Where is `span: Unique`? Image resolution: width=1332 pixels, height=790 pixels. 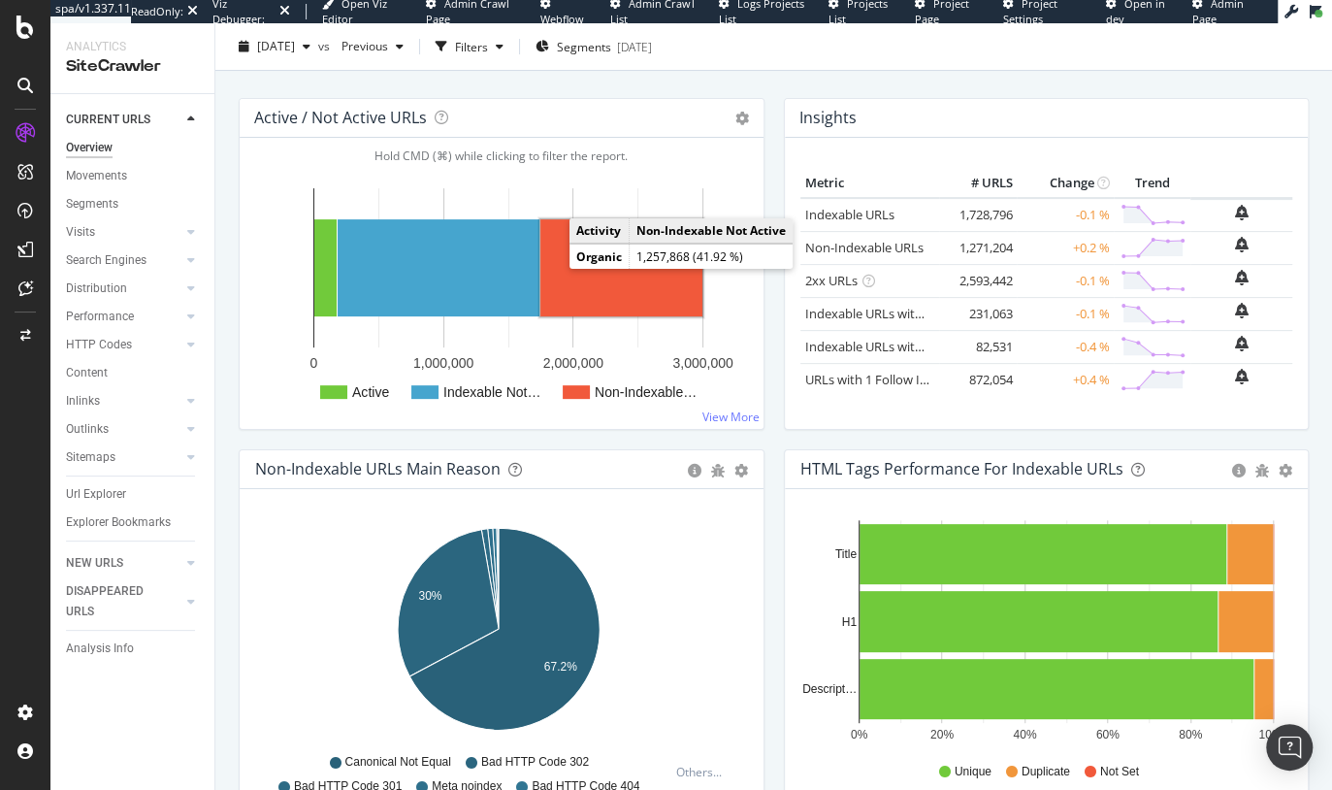
span: Unique is located at coordinates (973, 771).